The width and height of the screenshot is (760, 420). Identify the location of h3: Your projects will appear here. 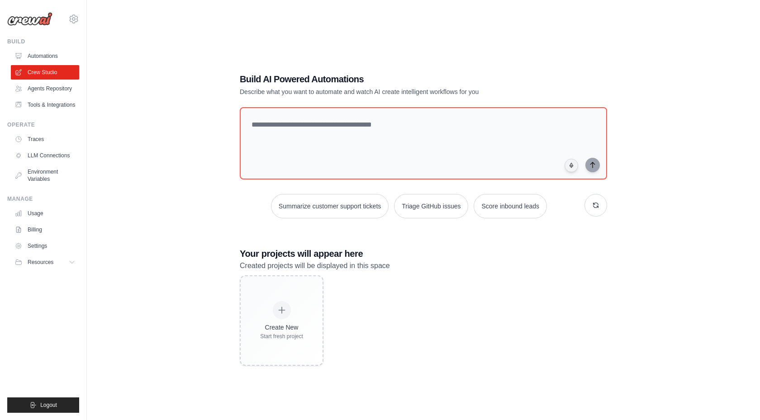
(423, 254).